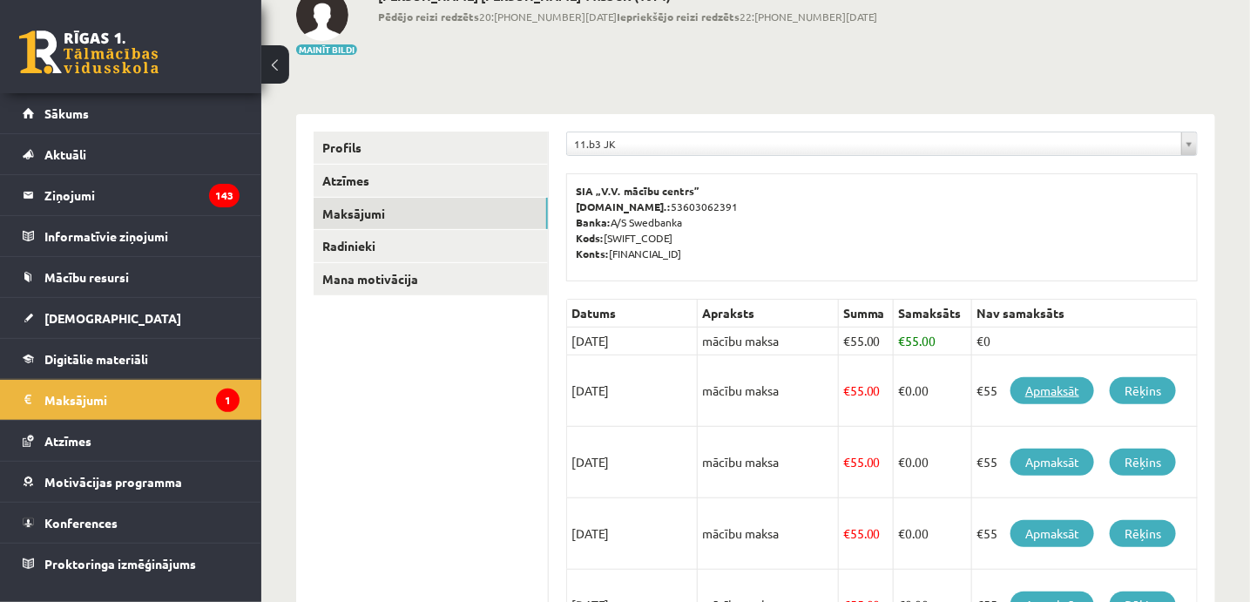 The image size is (1250, 602). Describe the element at coordinates (633, 314) in the screenshot. I see `th: Datums` at that location.